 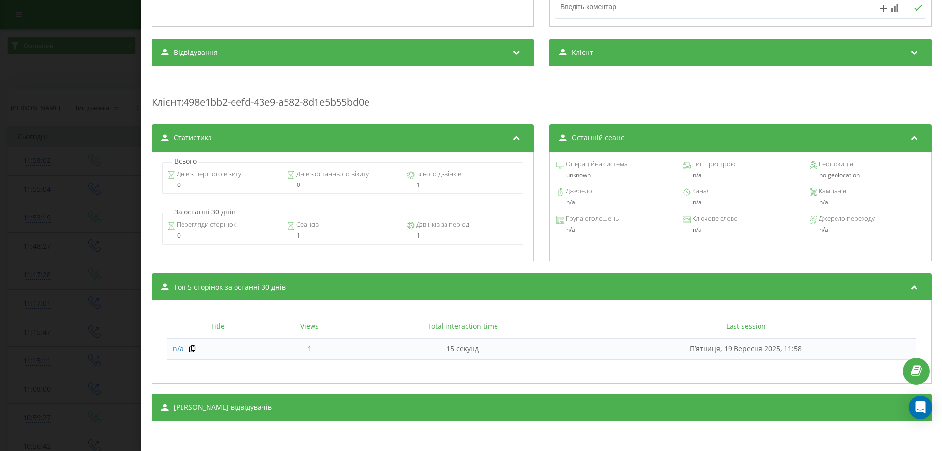 What do you see at coordinates (835, 164) in the screenshot?
I see `span: Геопозиція` at bounding box center [835, 164].